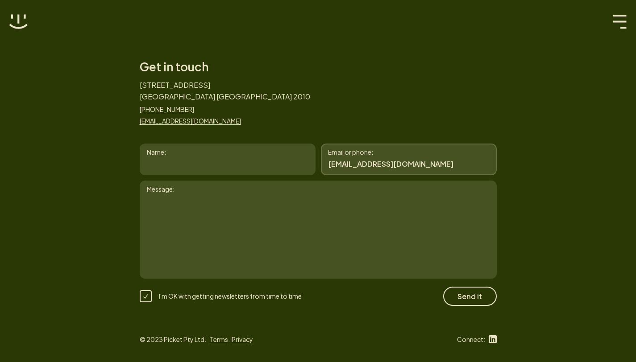 This screenshot has width=636, height=362. I want to click on p: © 2023 Picket Pty Ltd., so click(173, 340).